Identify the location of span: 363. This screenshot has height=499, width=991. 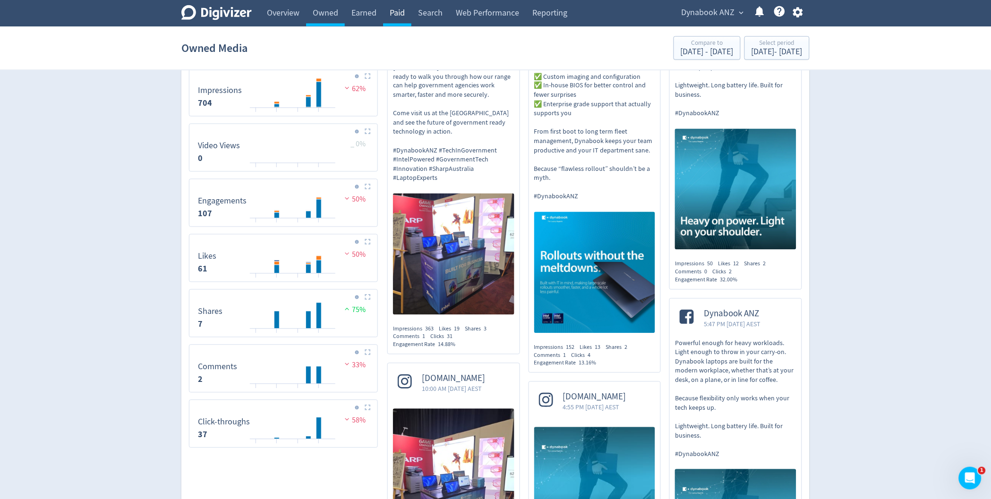
(430, 329).